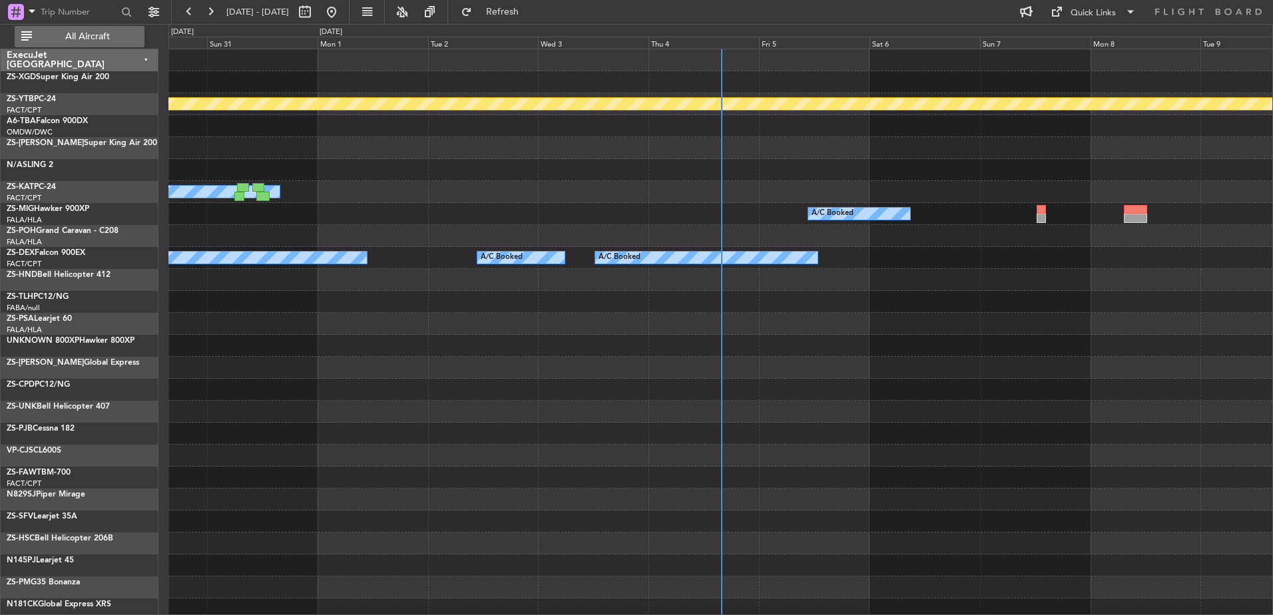 The width and height of the screenshot is (1273, 615). What do you see at coordinates (15, 165) in the screenshot?
I see `span: N/A` at bounding box center [15, 165].